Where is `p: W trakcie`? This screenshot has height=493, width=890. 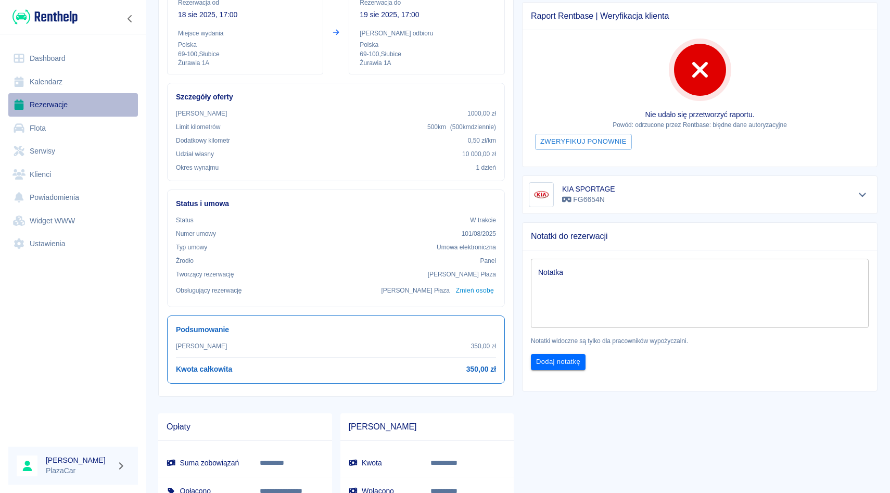
p: W trakcie is located at coordinates (483, 220).